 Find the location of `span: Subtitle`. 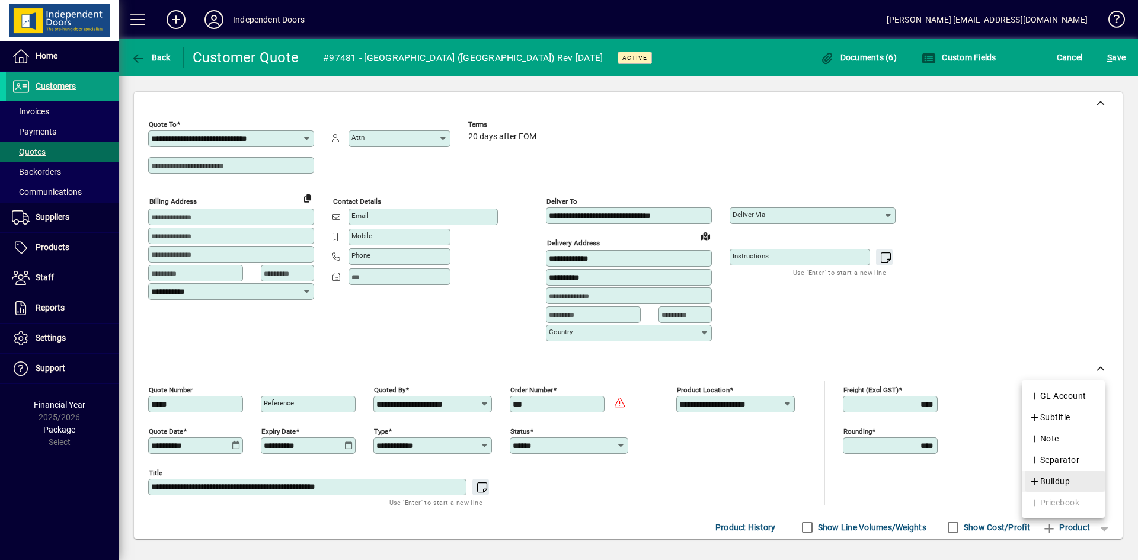

span: Subtitle is located at coordinates (1050, 417).